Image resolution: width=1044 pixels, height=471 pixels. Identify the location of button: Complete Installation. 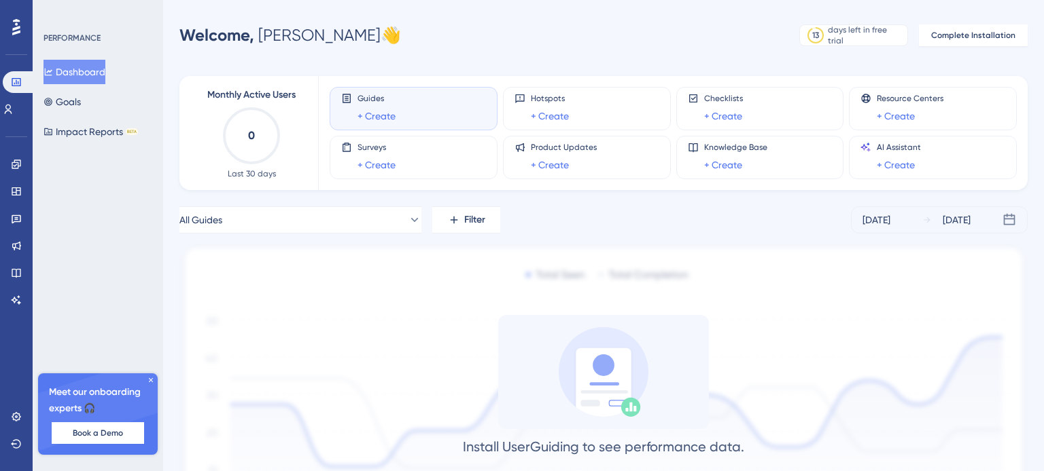
(973, 35).